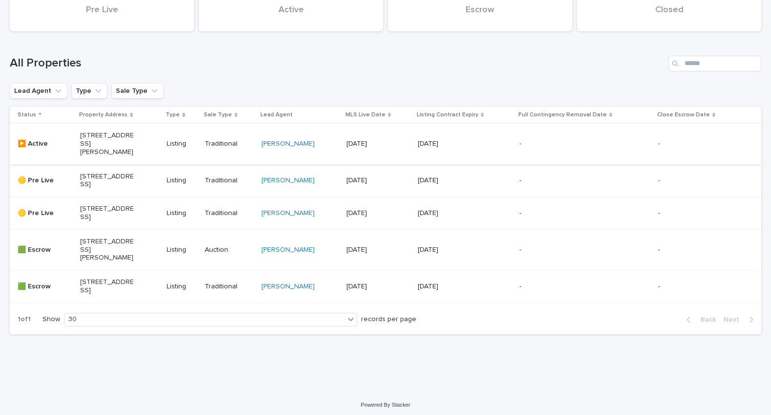  I want to click on p: Property Address, so click(103, 115).